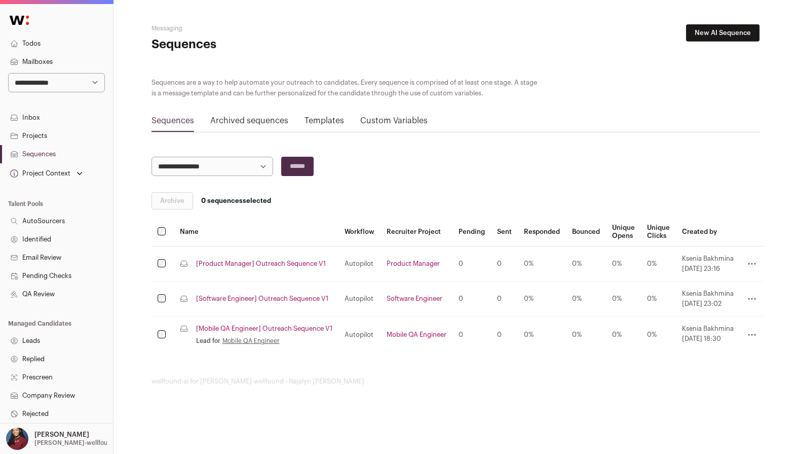 Image resolution: width=797 pixels, height=454 pixels. I want to click on a: Custom Variables, so click(394, 121).